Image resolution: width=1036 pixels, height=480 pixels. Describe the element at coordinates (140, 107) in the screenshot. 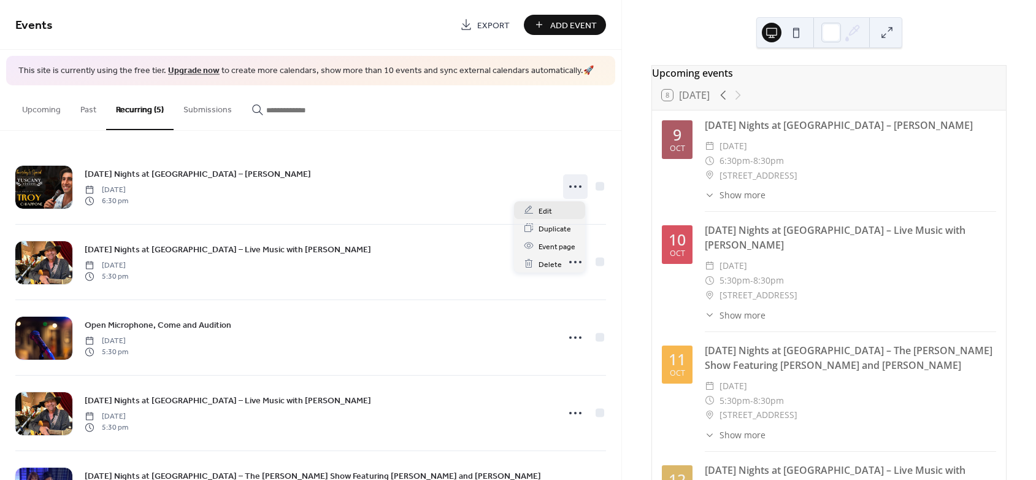

I see `button: Recurring (5)` at that location.